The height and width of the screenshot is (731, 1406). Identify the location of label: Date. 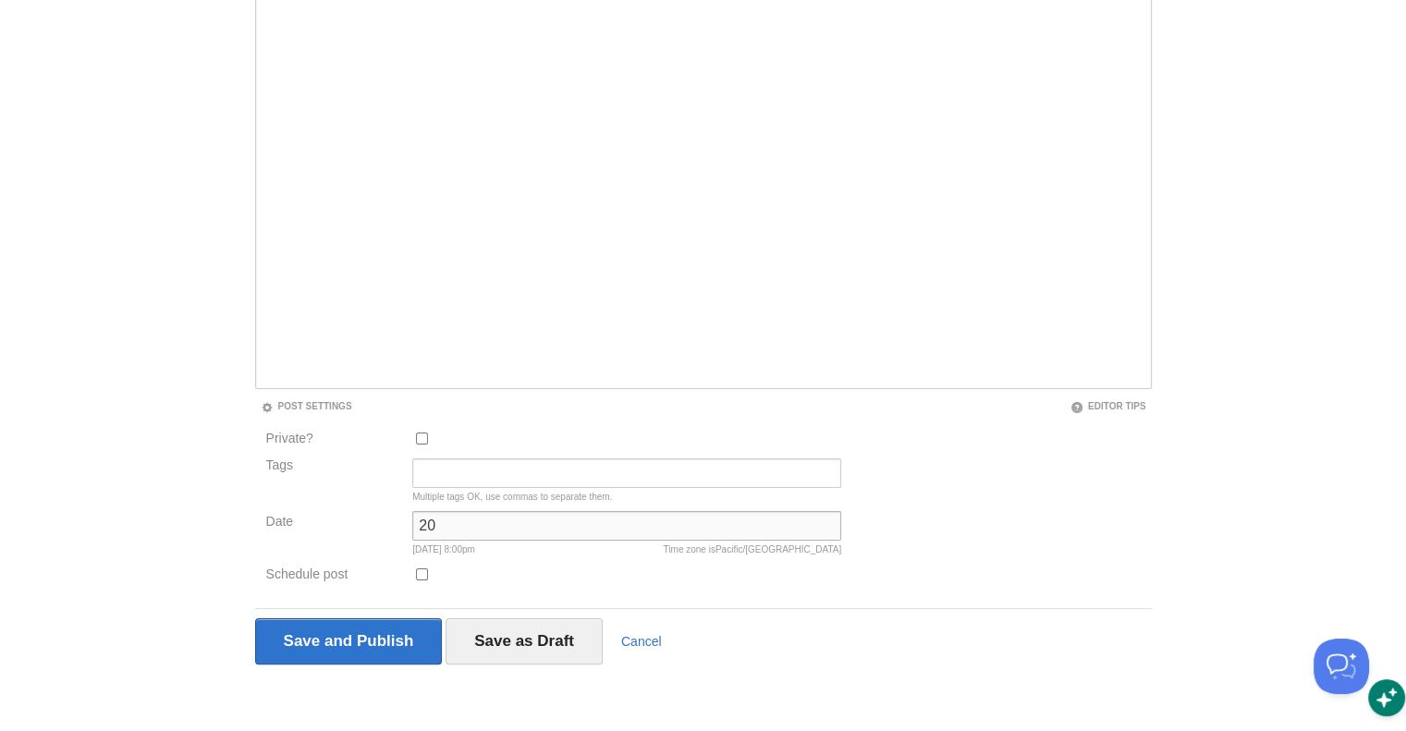
(334, 523).